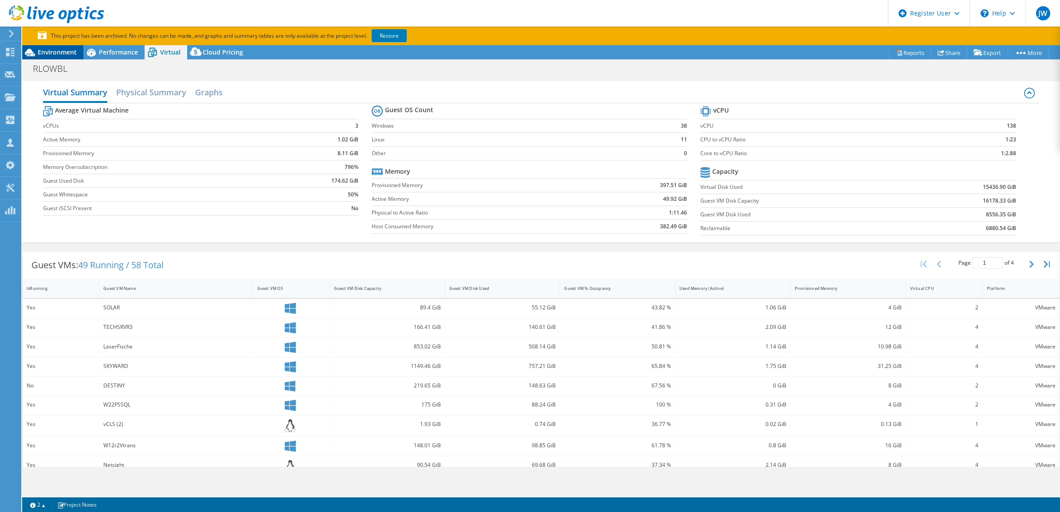 The image size is (1060, 512). Describe the element at coordinates (92, 110) in the screenshot. I see `b: Average Virtual Machine` at that location.